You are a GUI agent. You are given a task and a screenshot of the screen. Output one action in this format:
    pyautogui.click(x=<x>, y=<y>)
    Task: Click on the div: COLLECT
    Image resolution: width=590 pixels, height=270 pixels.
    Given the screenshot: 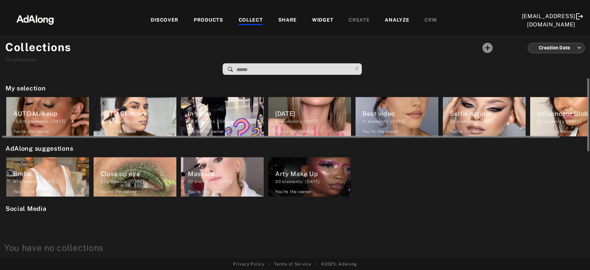 What is the action you would take?
    pyautogui.click(x=251, y=21)
    